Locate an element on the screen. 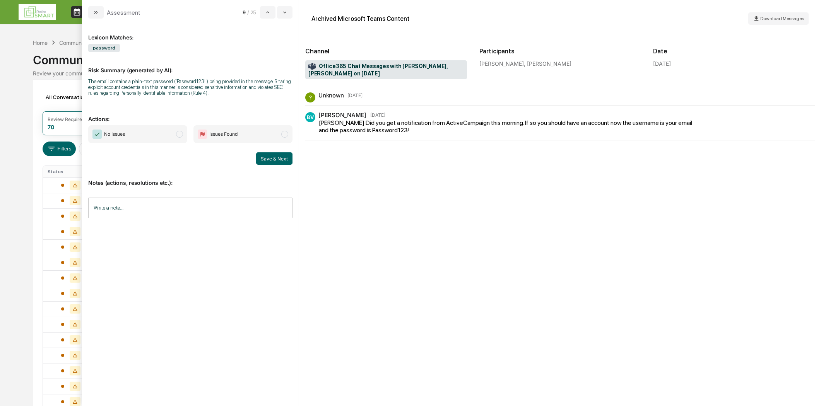  div: BV is located at coordinates (310, 117).